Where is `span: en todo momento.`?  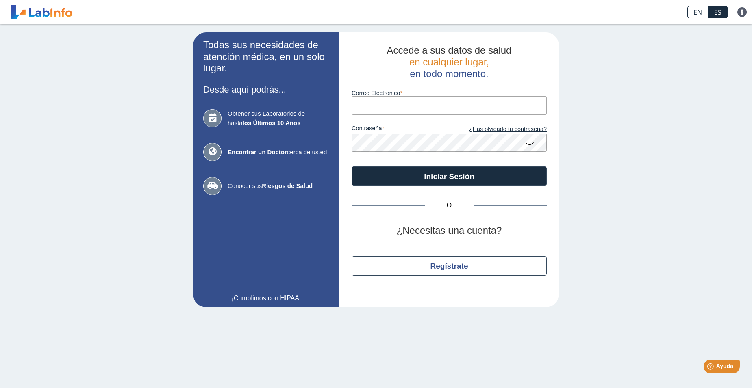
span: en todo momento. is located at coordinates (448, 74).